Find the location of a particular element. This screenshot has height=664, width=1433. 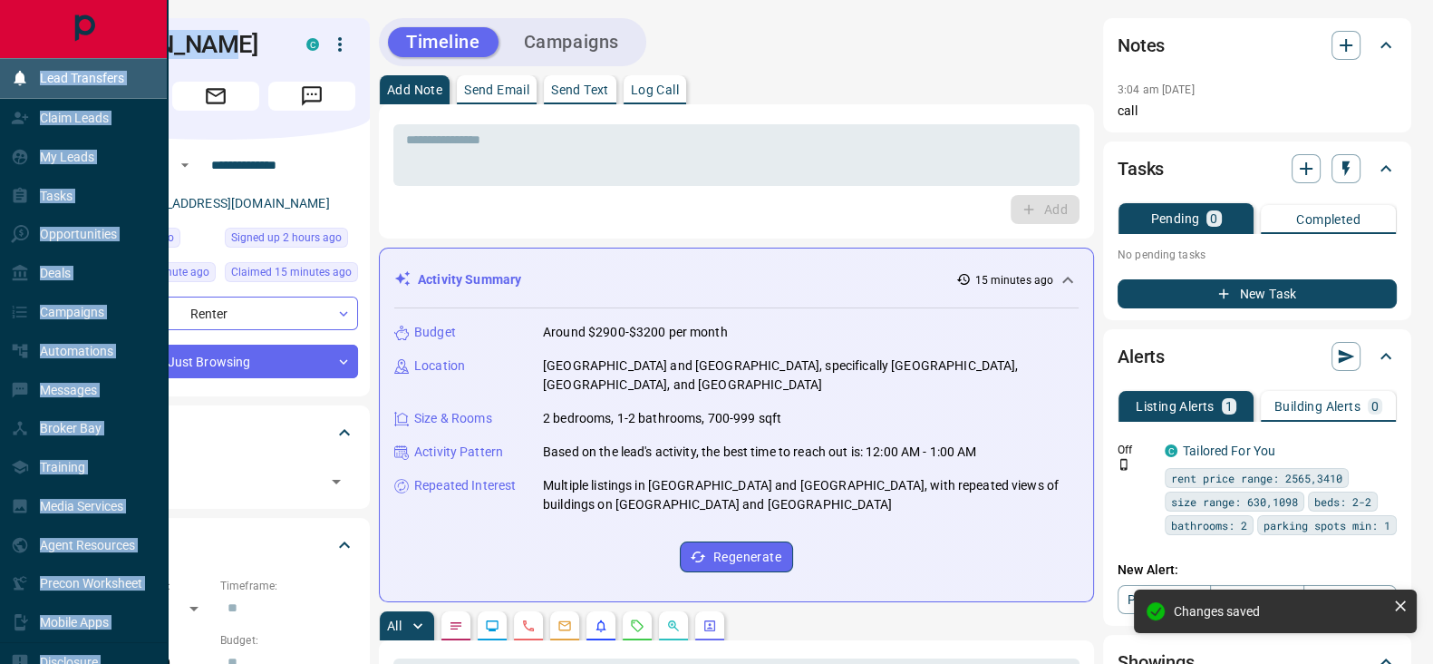

svg: Requests is located at coordinates (637, 626).